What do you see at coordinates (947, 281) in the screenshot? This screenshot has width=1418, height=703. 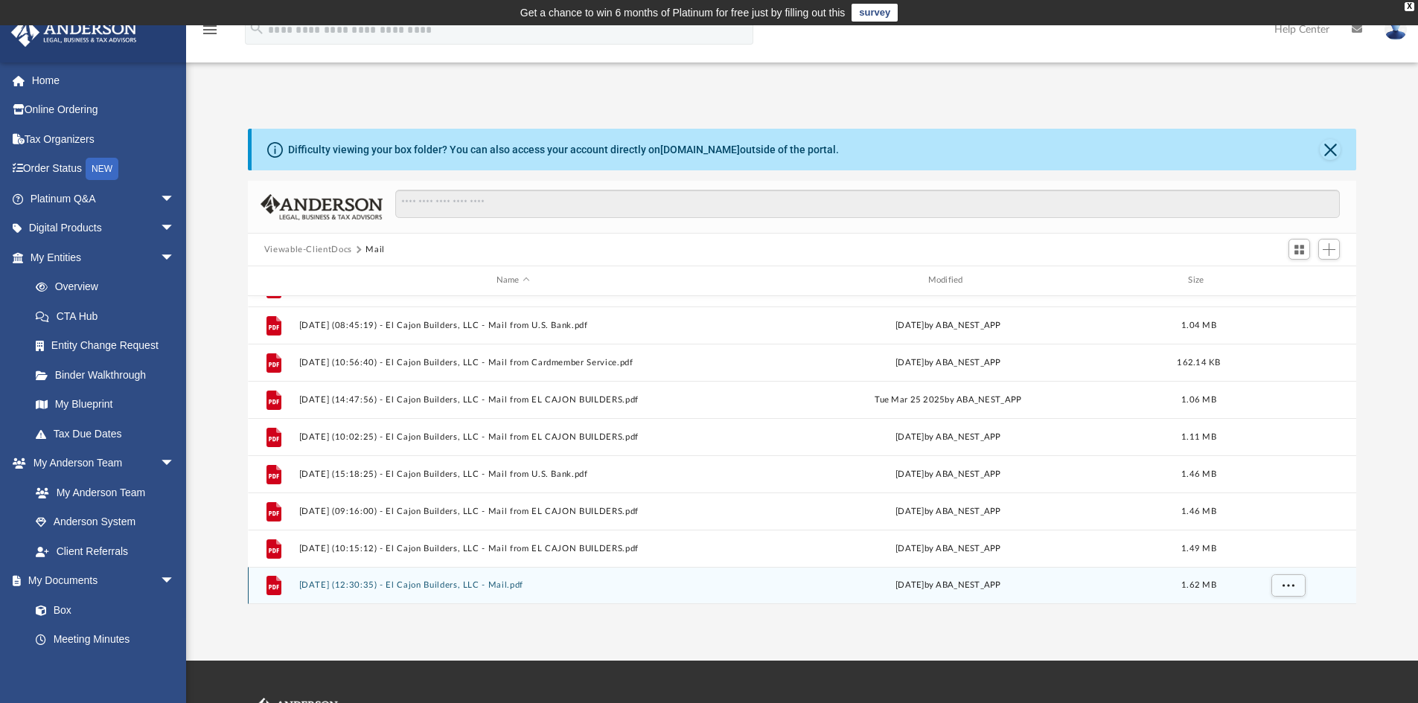 I see `div: Modified` at bounding box center [947, 281].